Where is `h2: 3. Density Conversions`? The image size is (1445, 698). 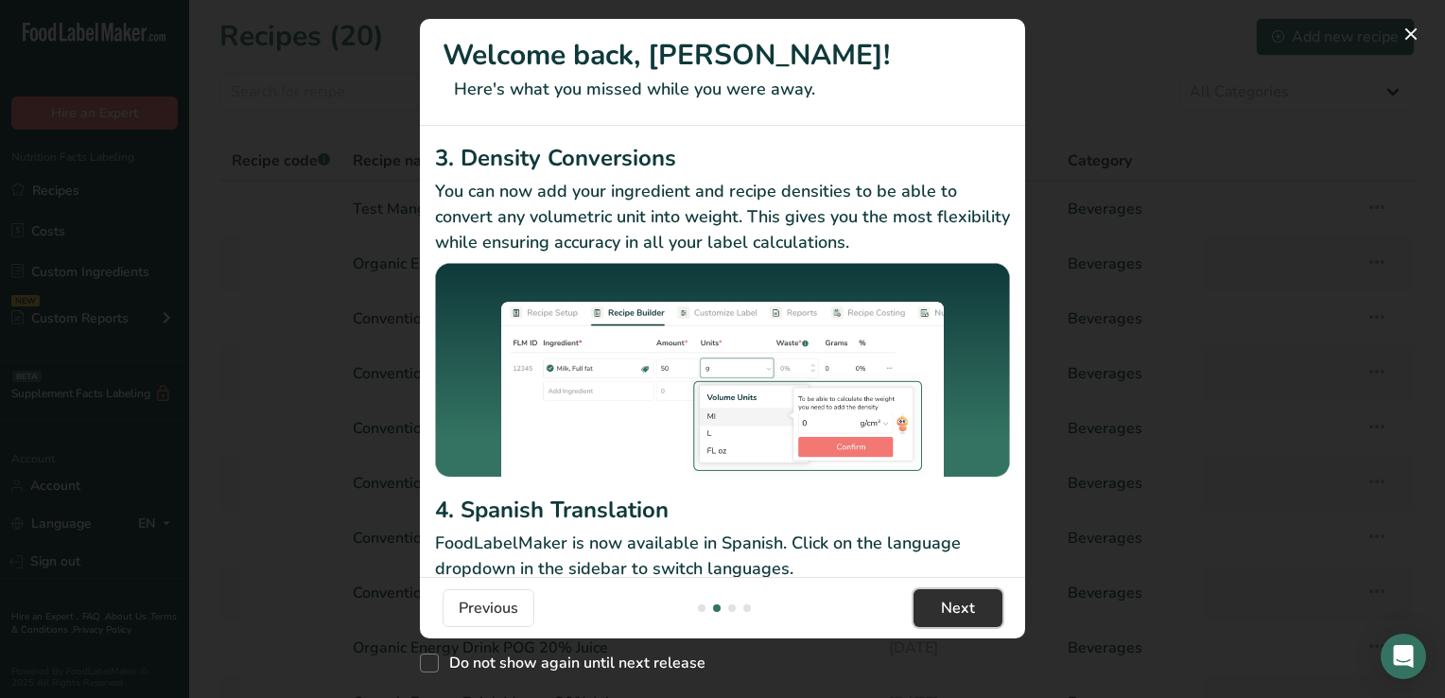 h2: 3. Density Conversions is located at coordinates (723, 158).